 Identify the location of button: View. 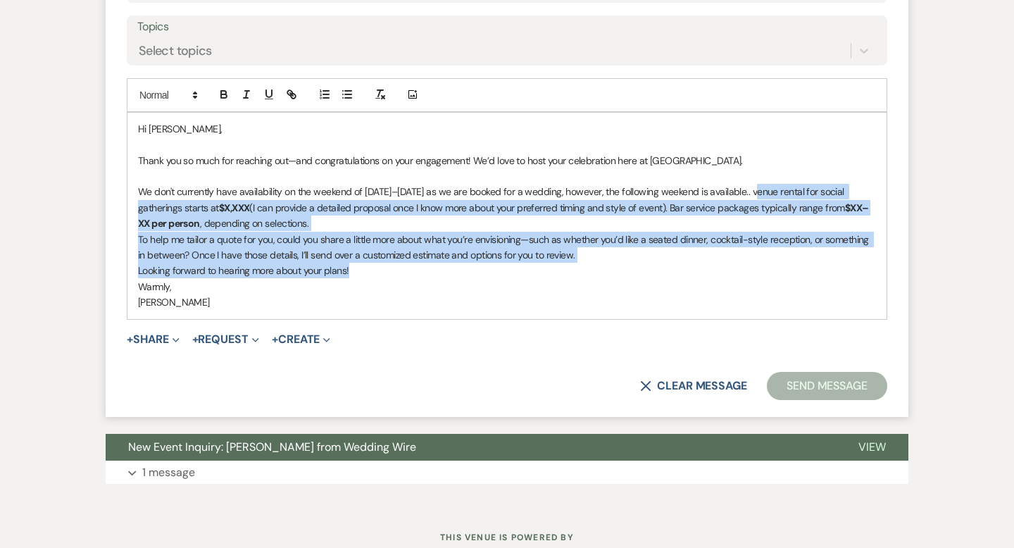
(871, 447).